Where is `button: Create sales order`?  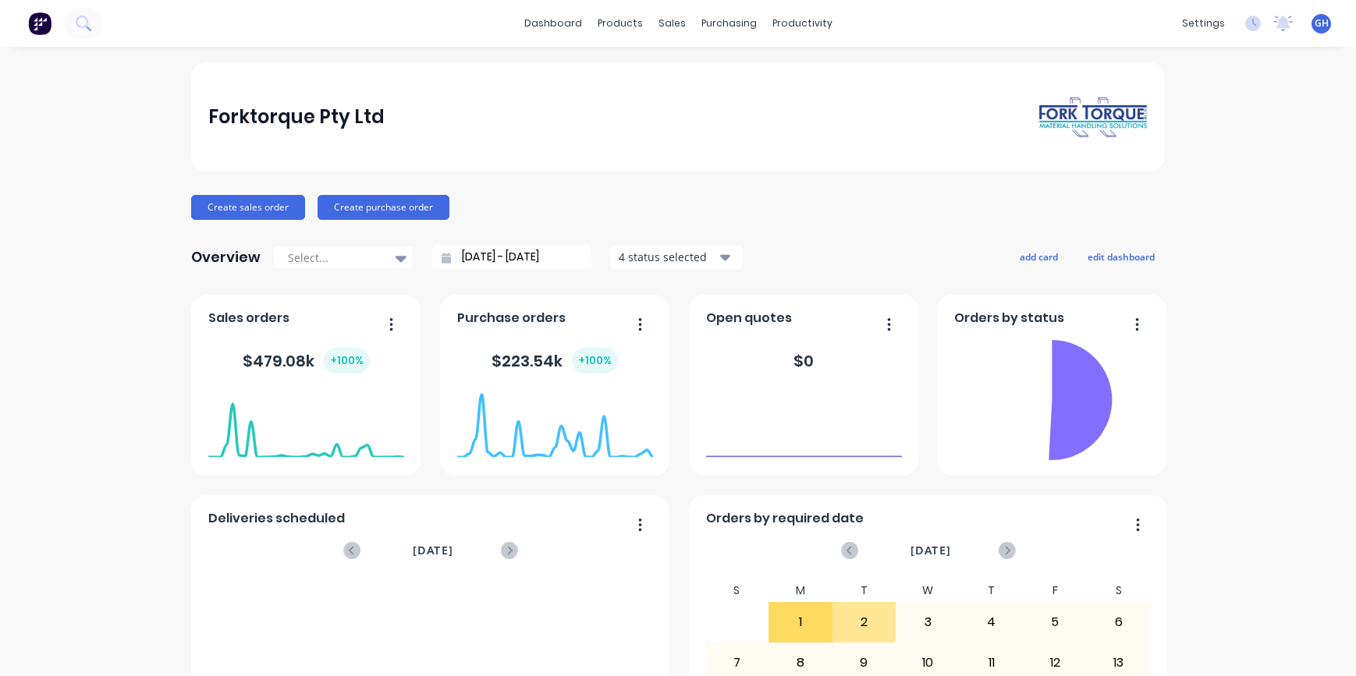
button: Create sales order is located at coordinates (248, 208).